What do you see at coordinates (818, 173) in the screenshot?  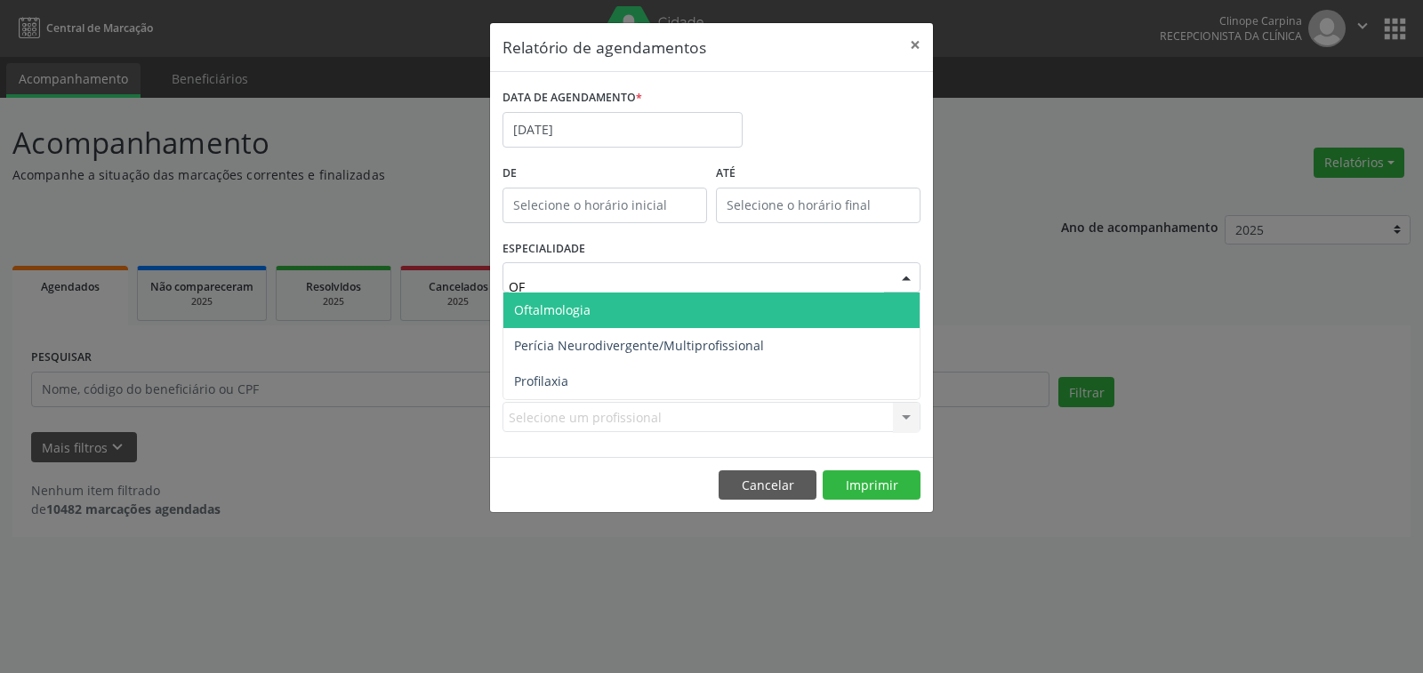 I see `label: ATÉ` at bounding box center [818, 173].